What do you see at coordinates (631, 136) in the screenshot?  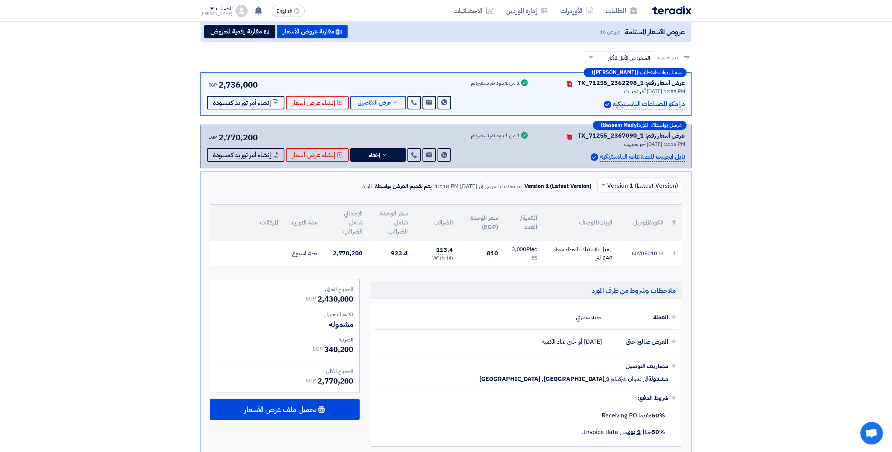 I see `div: عرض أسعار رقم: TX_71255_2367090_1` at bounding box center [631, 136].